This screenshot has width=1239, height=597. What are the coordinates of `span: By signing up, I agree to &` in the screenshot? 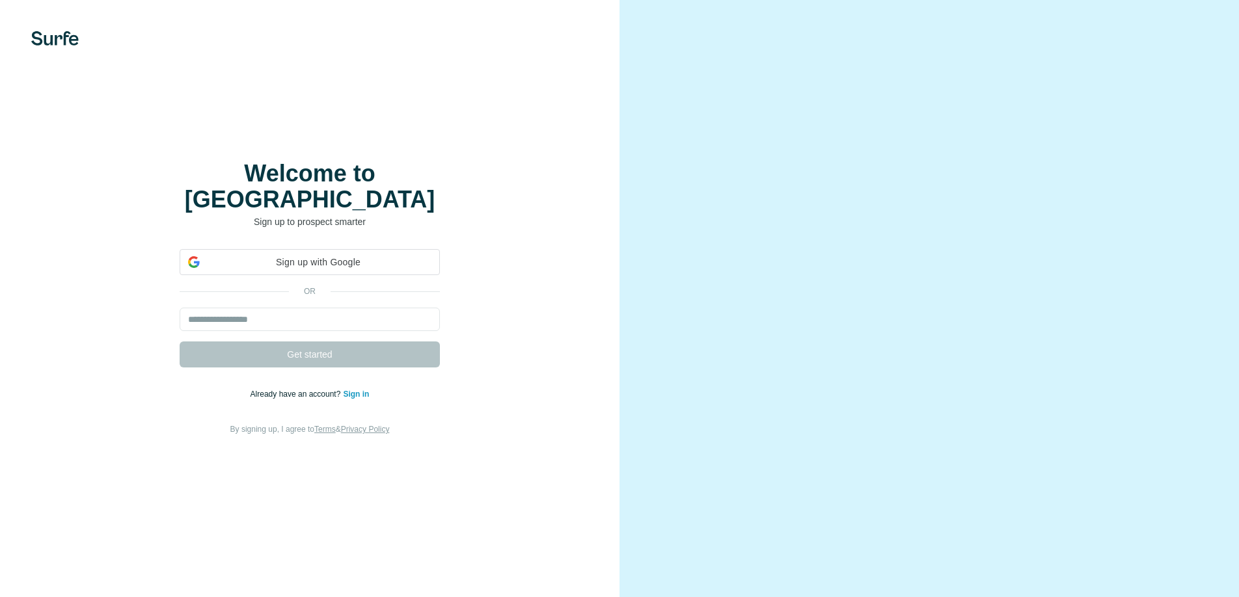 It's located at (310, 430).